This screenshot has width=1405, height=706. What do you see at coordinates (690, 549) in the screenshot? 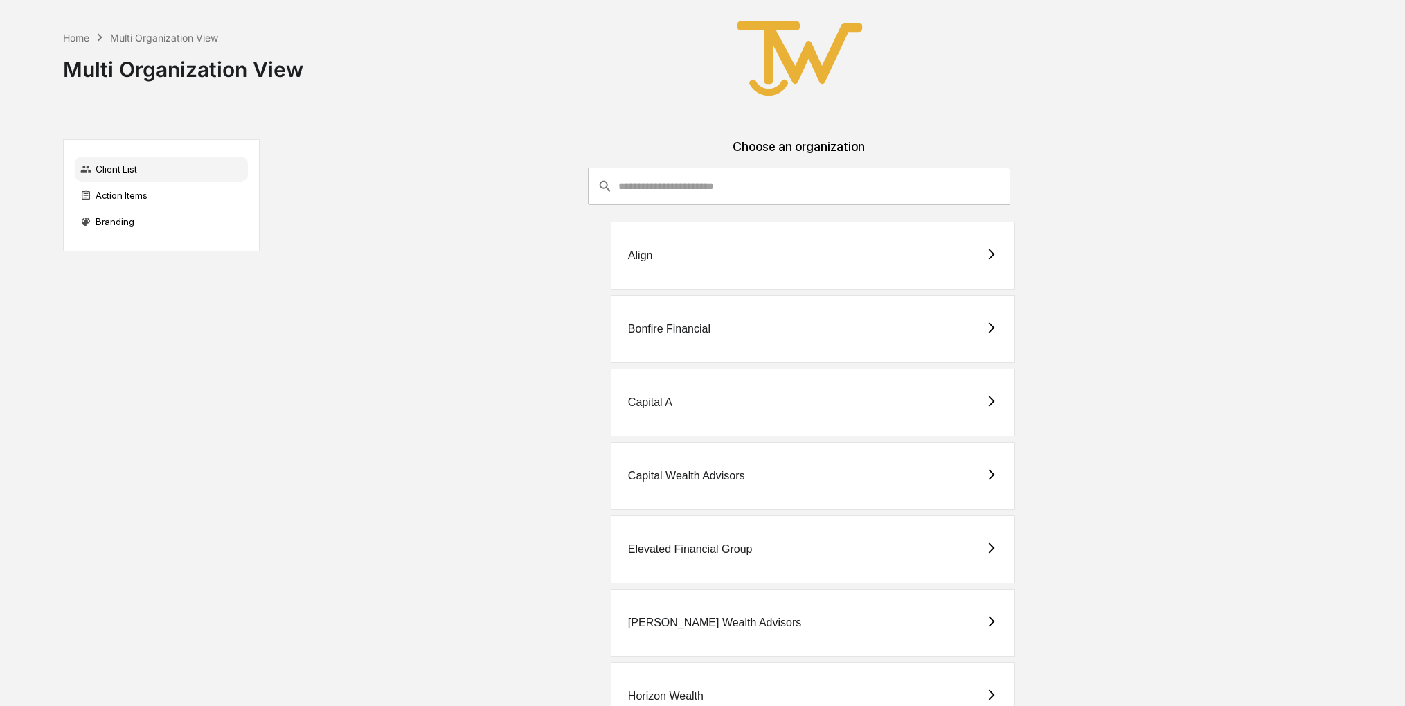
I see `div: Elevated Financial Group` at bounding box center [690, 549].